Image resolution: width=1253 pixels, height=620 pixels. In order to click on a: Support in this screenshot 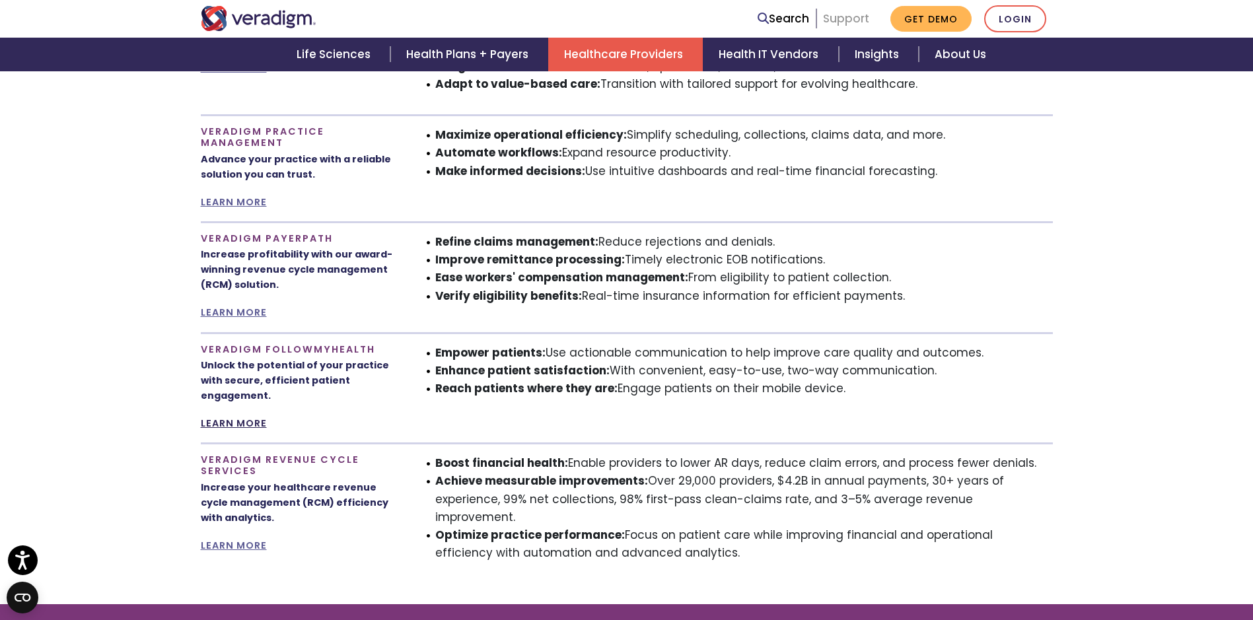, I will do `click(846, 18)`.